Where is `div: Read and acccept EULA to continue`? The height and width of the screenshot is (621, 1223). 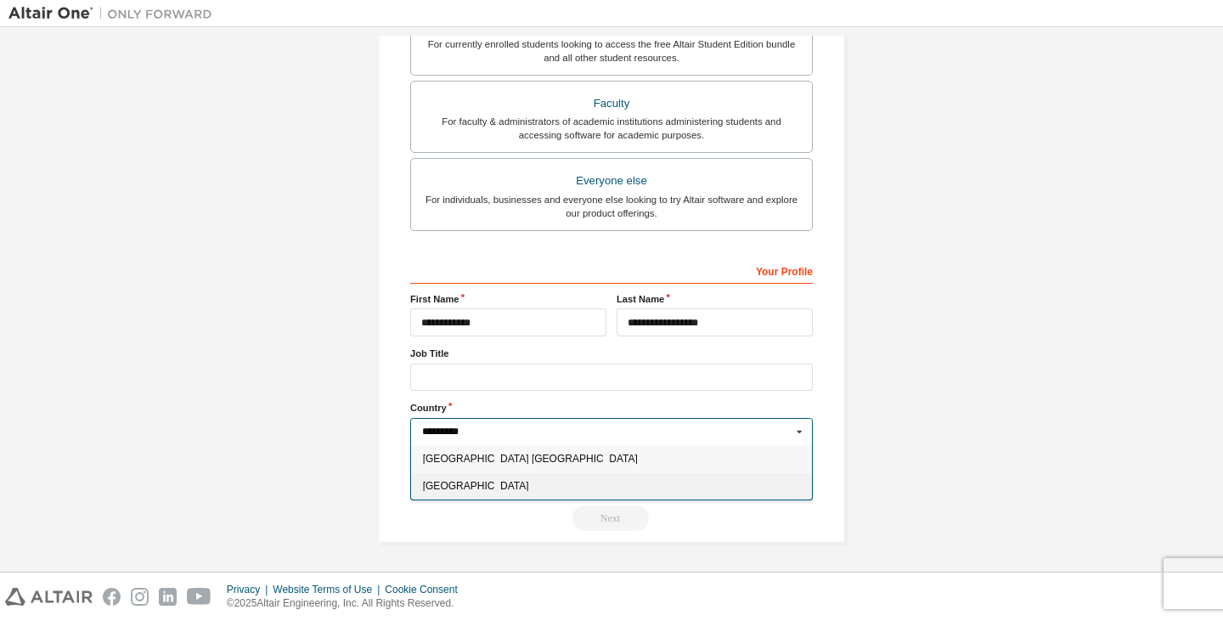 div: Read and acccept EULA to continue is located at coordinates (611, 518).